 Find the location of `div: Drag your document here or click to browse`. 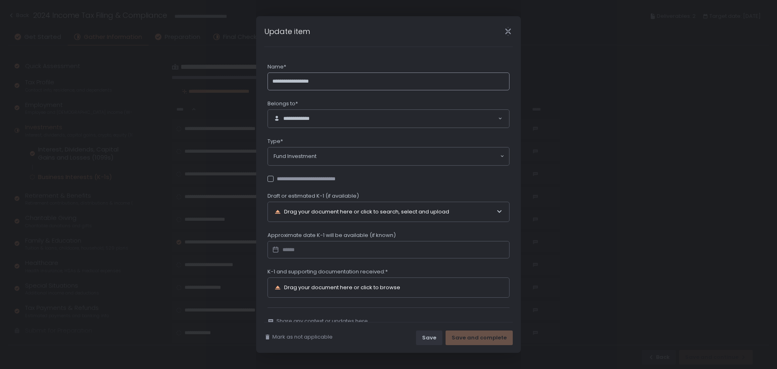

div: Drag your document here or click to browse is located at coordinates (342, 287).